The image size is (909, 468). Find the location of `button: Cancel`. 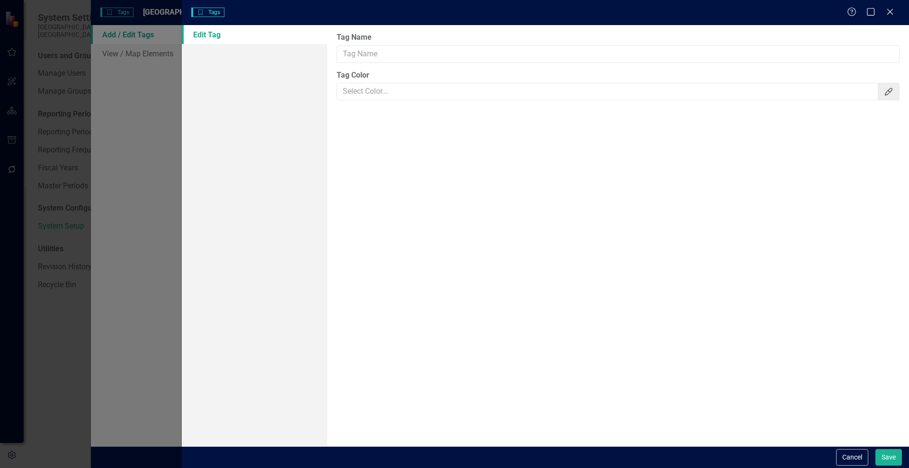

button: Cancel is located at coordinates (852, 457).